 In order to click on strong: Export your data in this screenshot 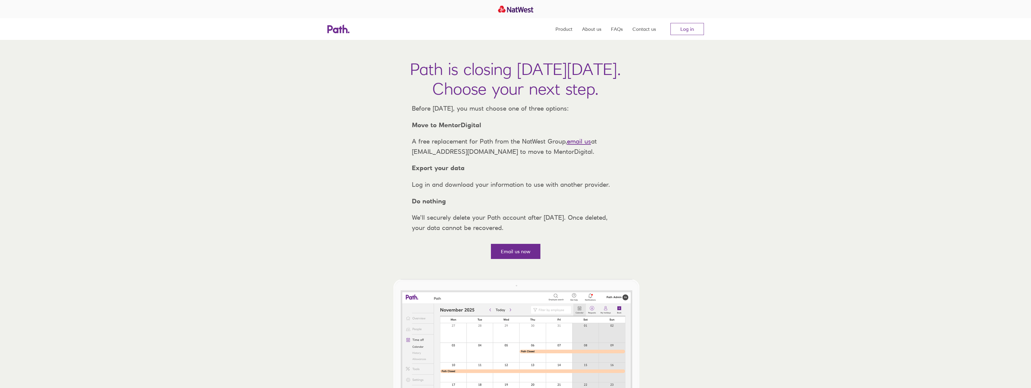, I will do `click(438, 168)`.